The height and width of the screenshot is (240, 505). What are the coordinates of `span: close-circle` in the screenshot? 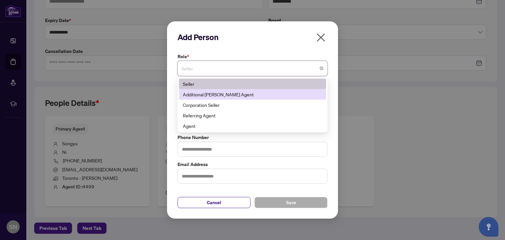 It's located at (321, 68).